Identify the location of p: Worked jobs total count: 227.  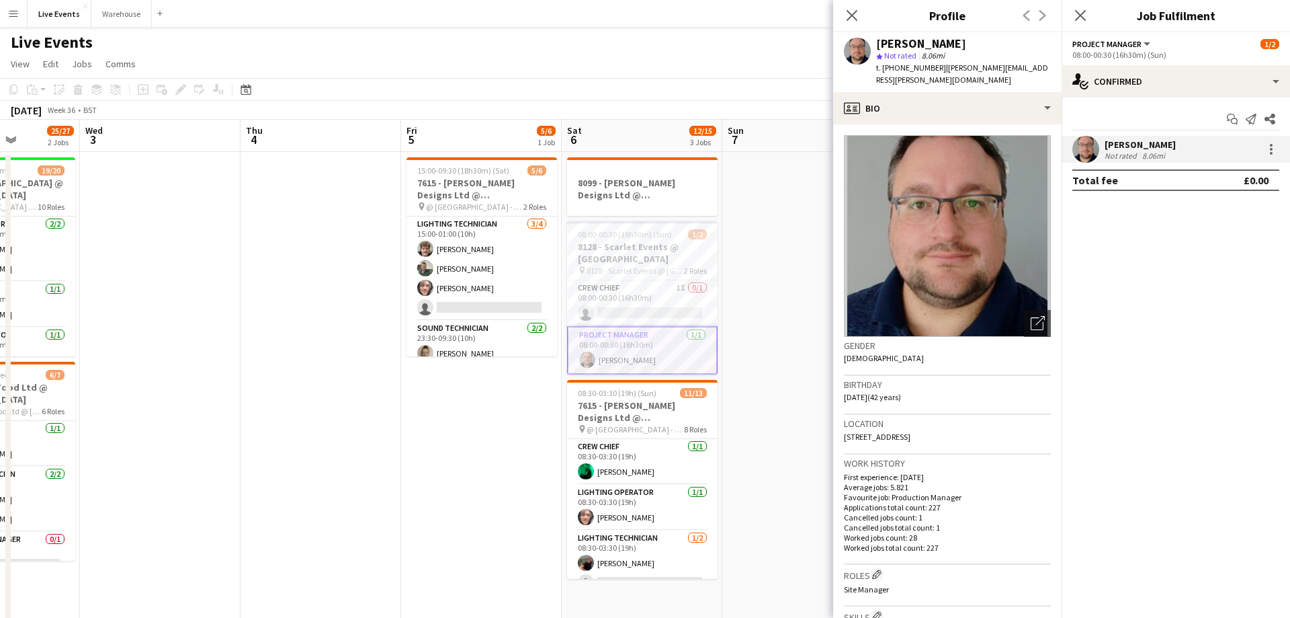
(948, 547).